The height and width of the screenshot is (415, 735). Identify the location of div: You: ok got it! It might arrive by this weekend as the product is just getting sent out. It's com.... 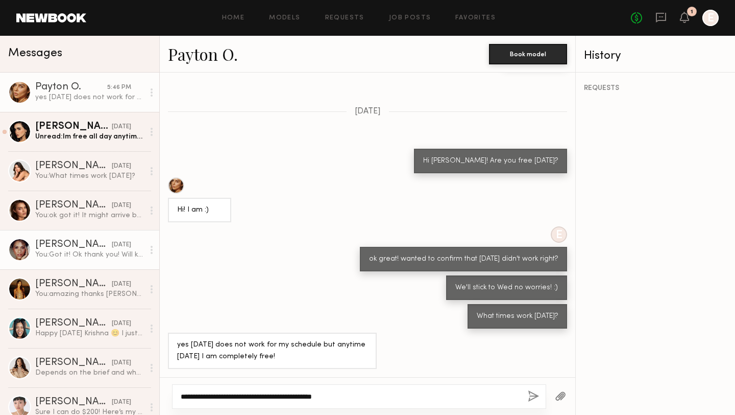
(89, 215).